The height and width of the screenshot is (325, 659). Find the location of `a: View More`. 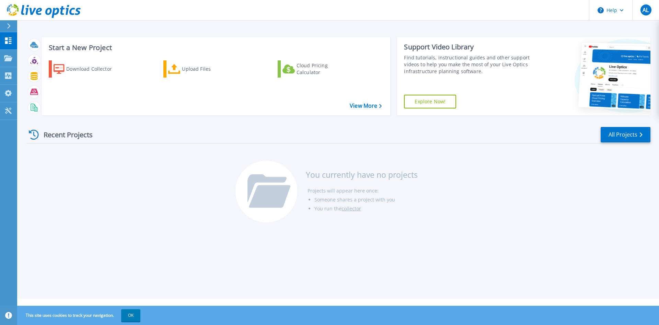

a: View More is located at coordinates (365, 106).